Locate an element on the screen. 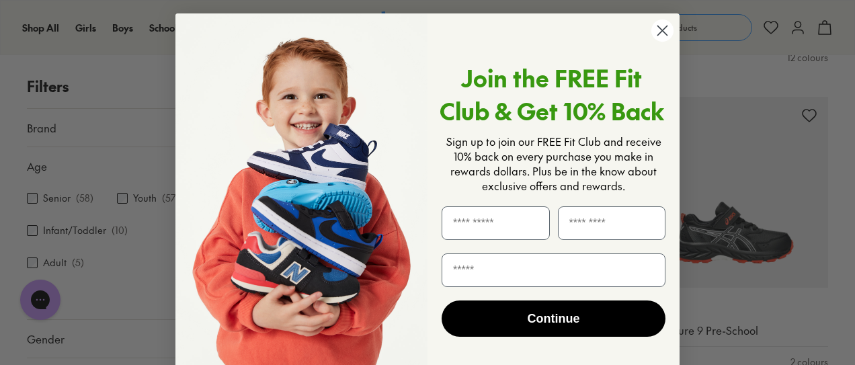  input: First Name is located at coordinates (496, 223).